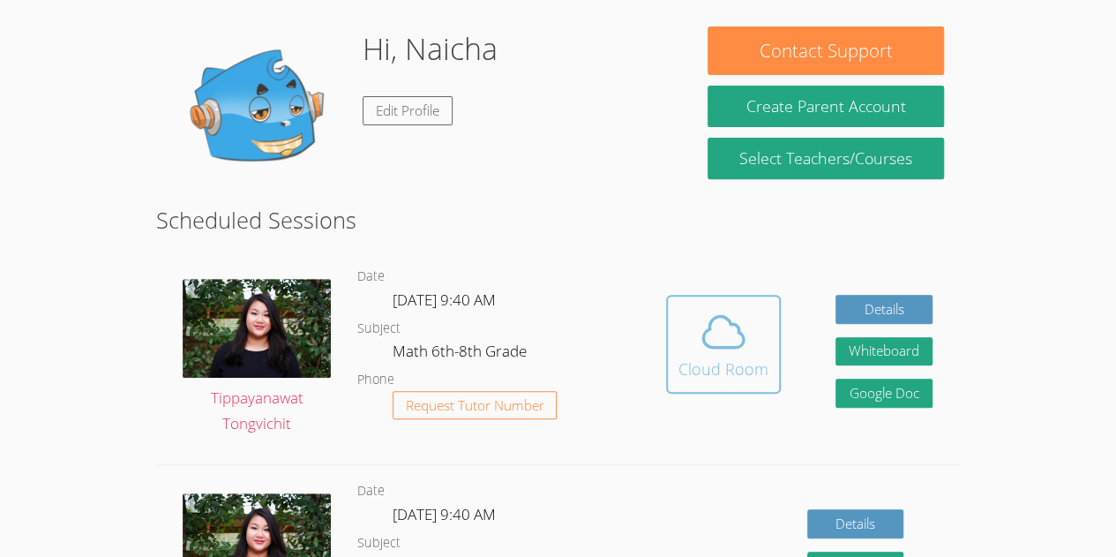  I want to click on a: Google Doc, so click(884, 393).